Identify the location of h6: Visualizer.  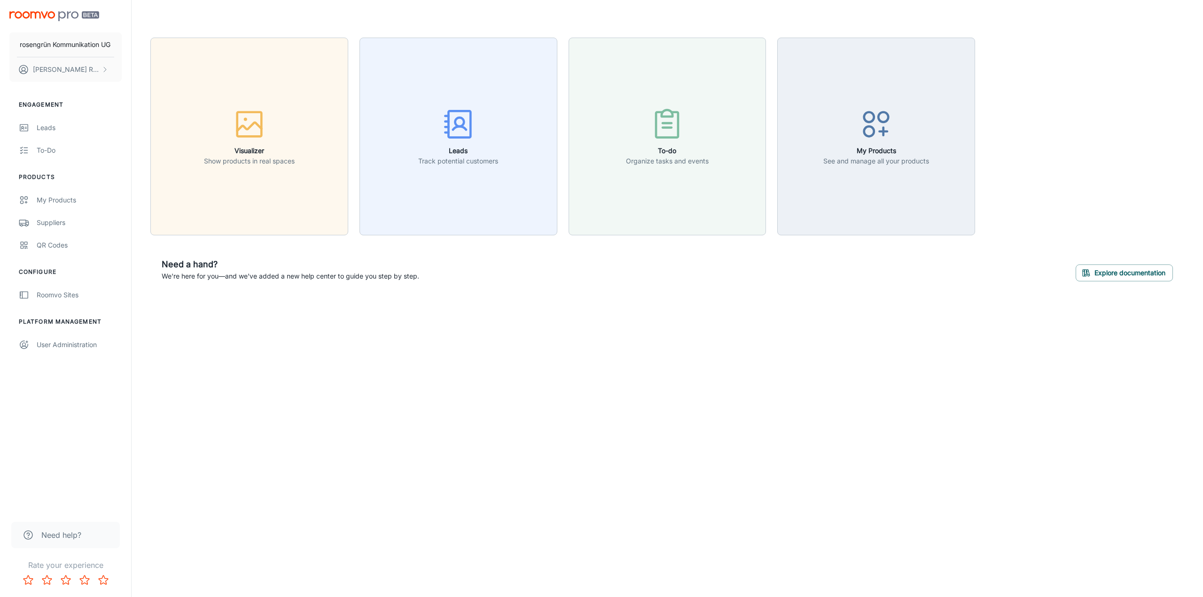
(249, 151).